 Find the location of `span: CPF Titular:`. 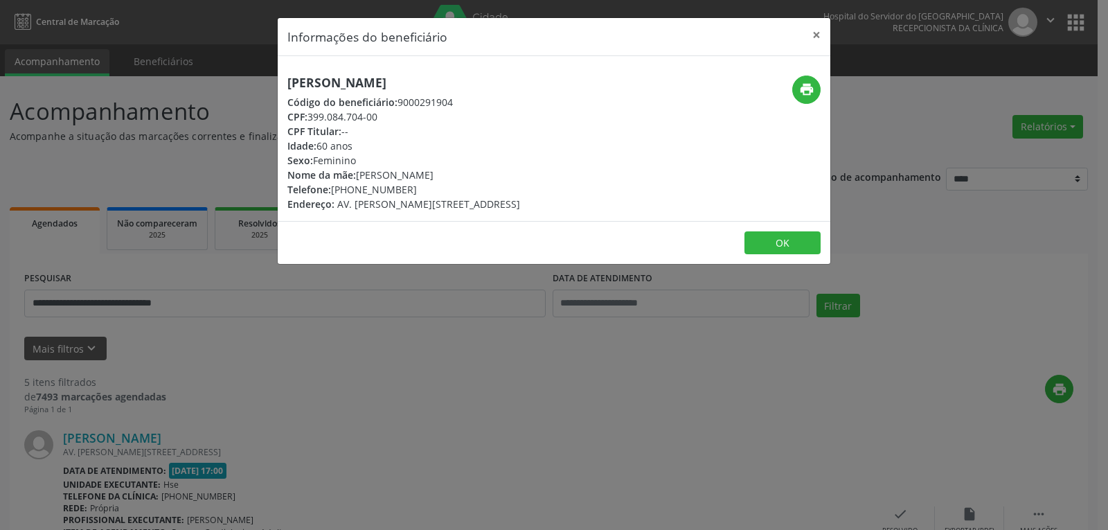

span: CPF Titular: is located at coordinates (314, 131).